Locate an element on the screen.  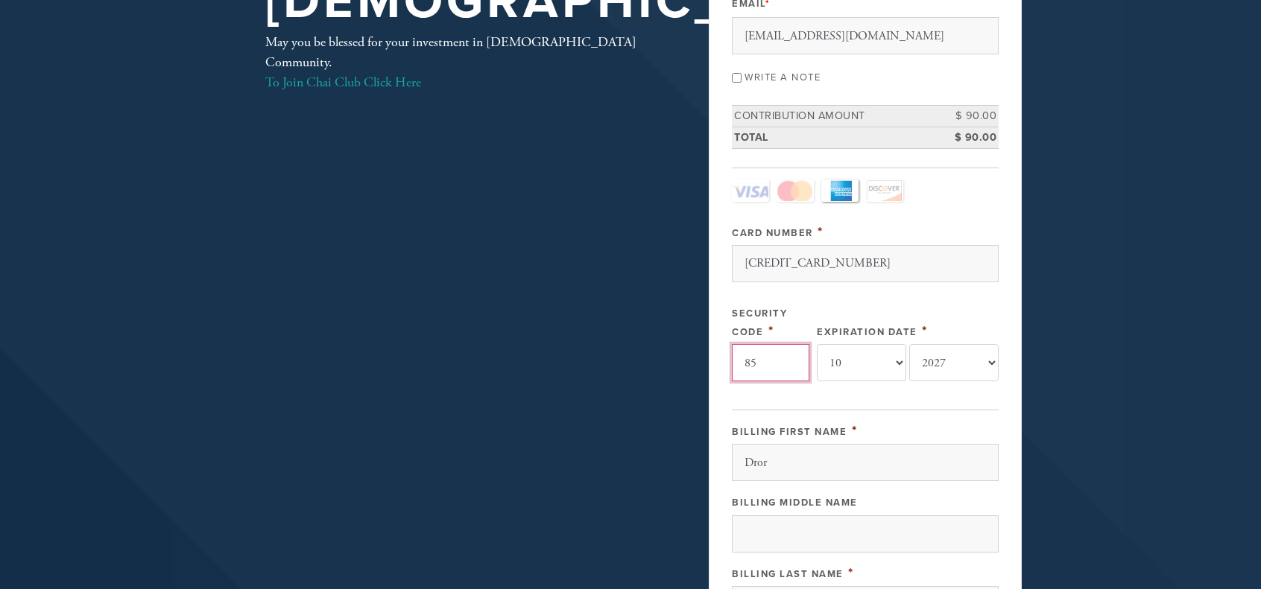
a: To Join Chai Club Click Here is located at coordinates (343, 82).